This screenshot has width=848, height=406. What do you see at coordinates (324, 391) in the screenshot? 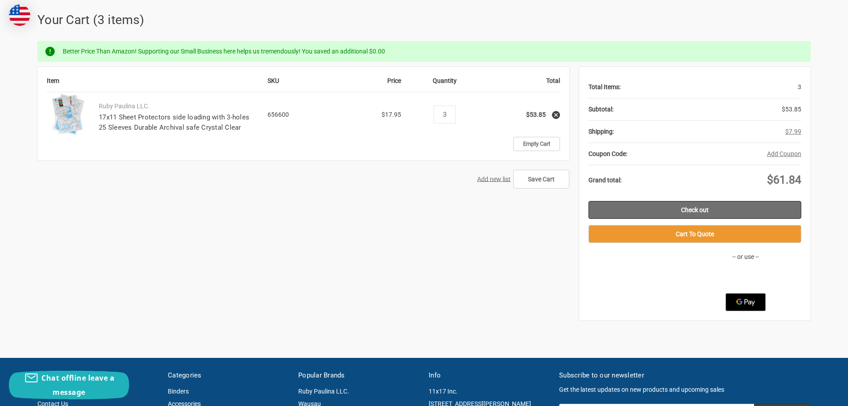
I see `a: Ruby Paulina LLC.` at bounding box center [324, 391].